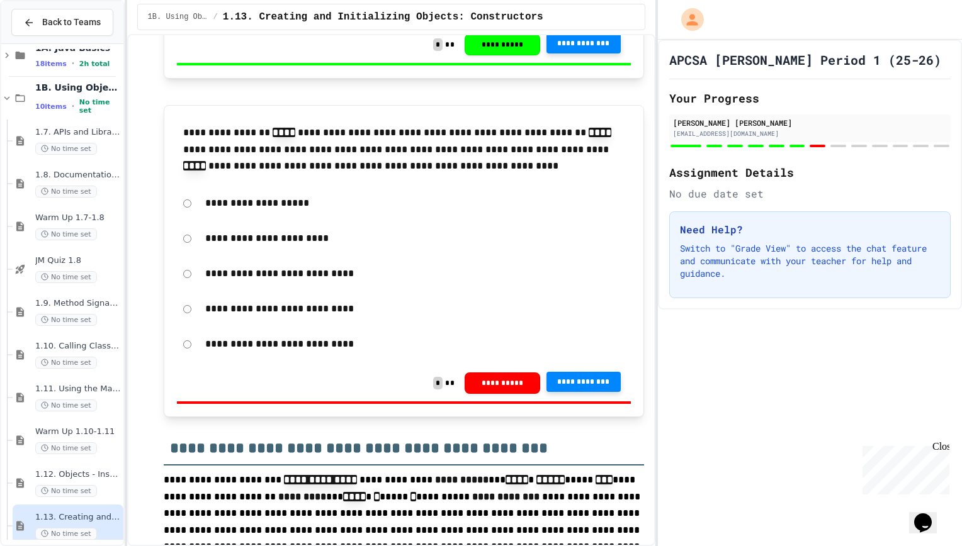  I want to click on span: Back to Teams, so click(71, 22).